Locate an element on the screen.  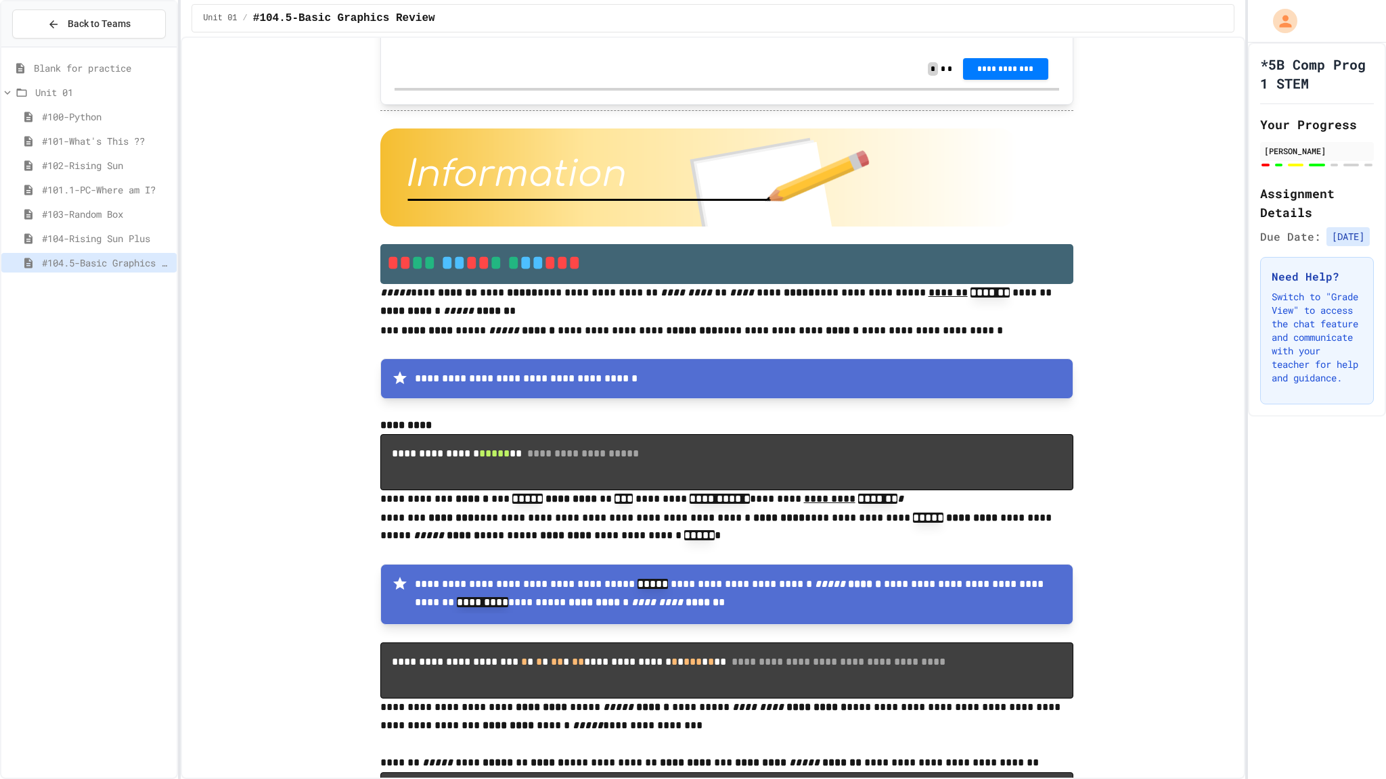
button: Back to Teams is located at coordinates (89, 24).